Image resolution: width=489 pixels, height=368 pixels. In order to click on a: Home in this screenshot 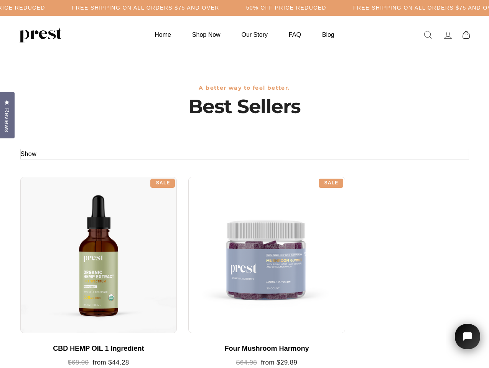, I will do `click(163, 35)`.